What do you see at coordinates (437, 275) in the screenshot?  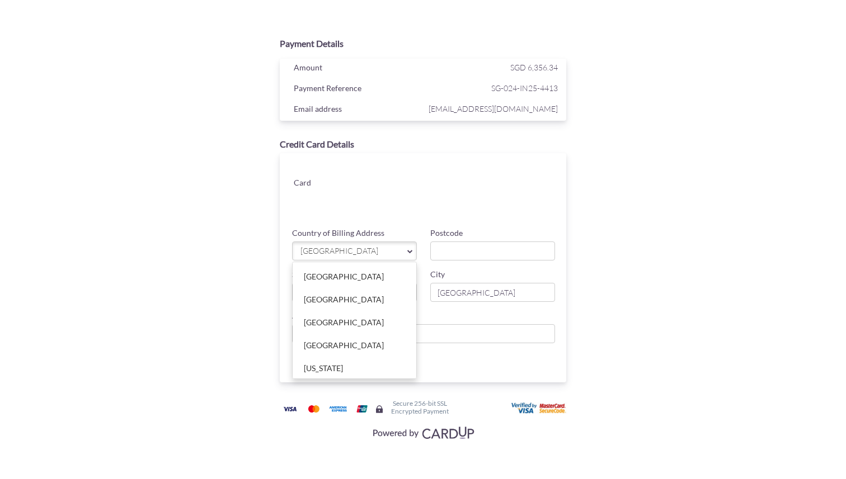 I see `label: City` at bounding box center [437, 275].